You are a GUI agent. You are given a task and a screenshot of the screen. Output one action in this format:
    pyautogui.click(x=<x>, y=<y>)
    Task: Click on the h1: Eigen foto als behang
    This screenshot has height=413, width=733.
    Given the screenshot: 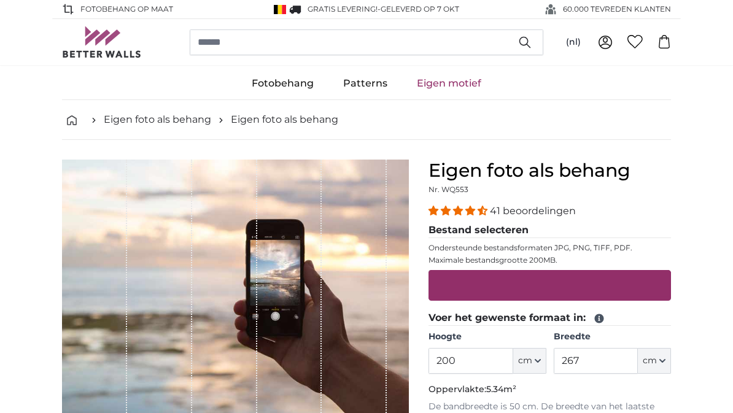 What is the action you would take?
    pyautogui.click(x=549, y=171)
    